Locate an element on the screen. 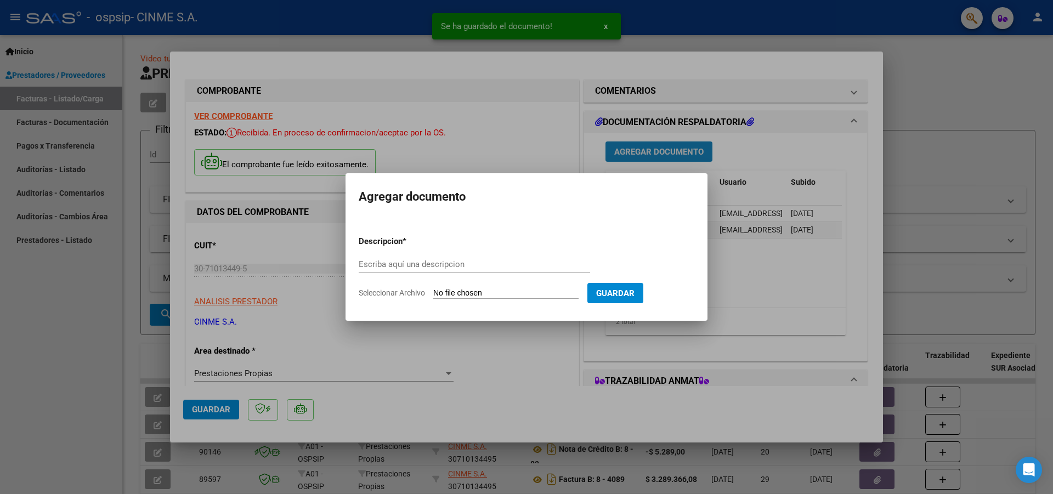  h2: Agregar documento is located at coordinates (527, 197).